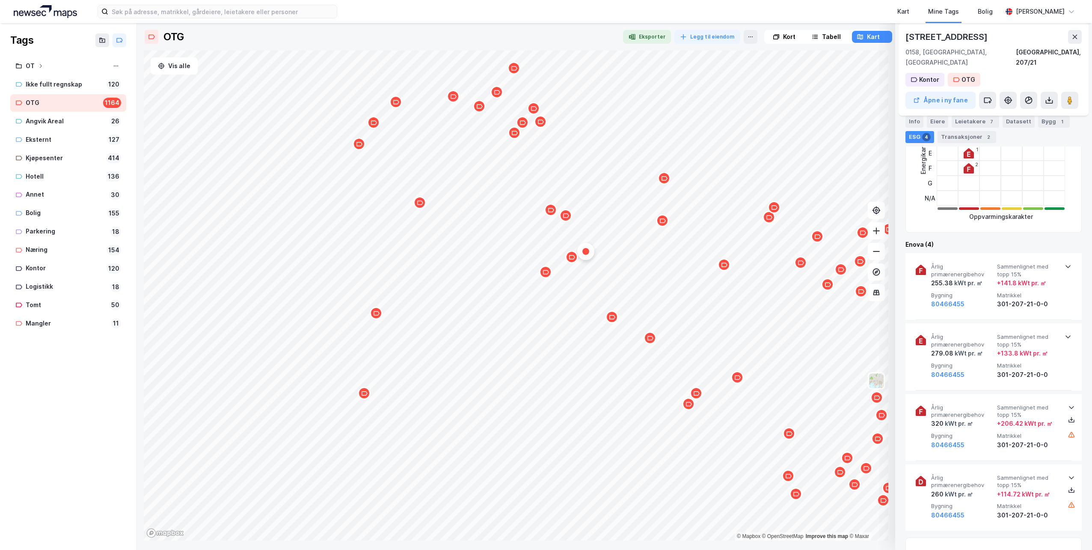 The width and height of the screenshot is (1092, 550). Describe the element at coordinates (116, 232) in the screenshot. I see `div: 18` at that location.